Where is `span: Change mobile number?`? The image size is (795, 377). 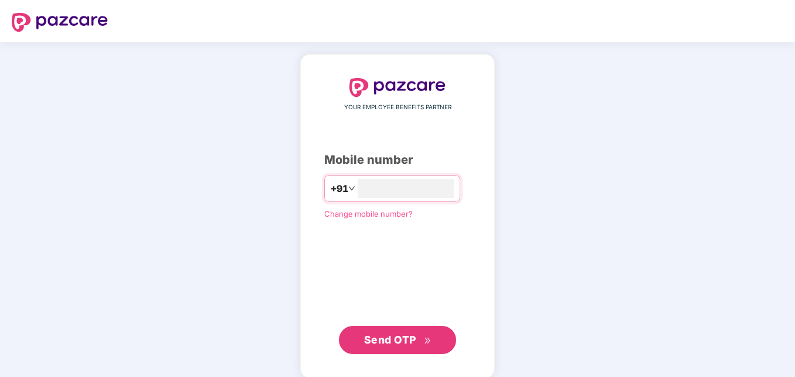 span: Change mobile number? is located at coordinates (368, 213).